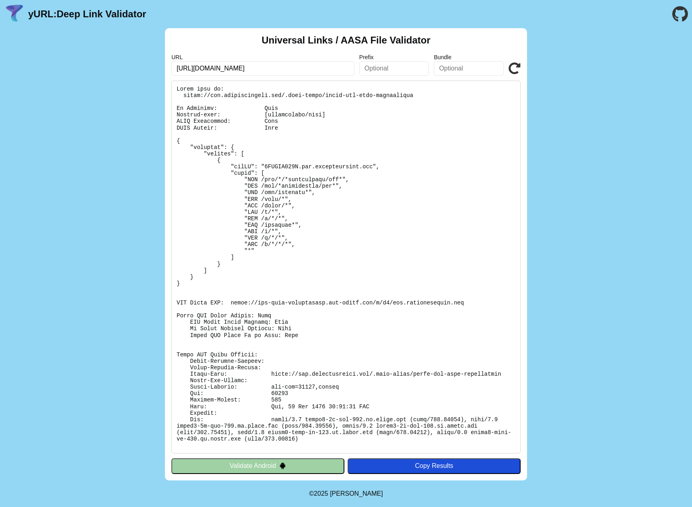  I want to click on div: Copy Results, so click(434, 466).